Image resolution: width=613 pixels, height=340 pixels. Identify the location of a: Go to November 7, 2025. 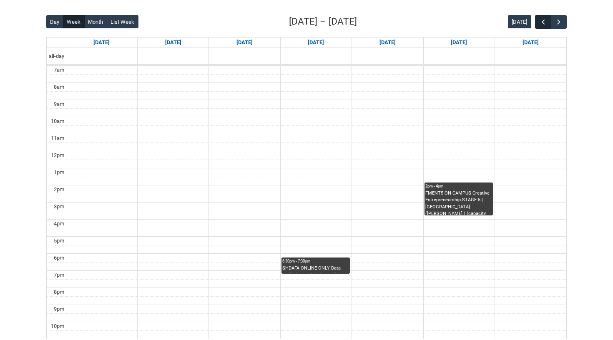
(459, 43).